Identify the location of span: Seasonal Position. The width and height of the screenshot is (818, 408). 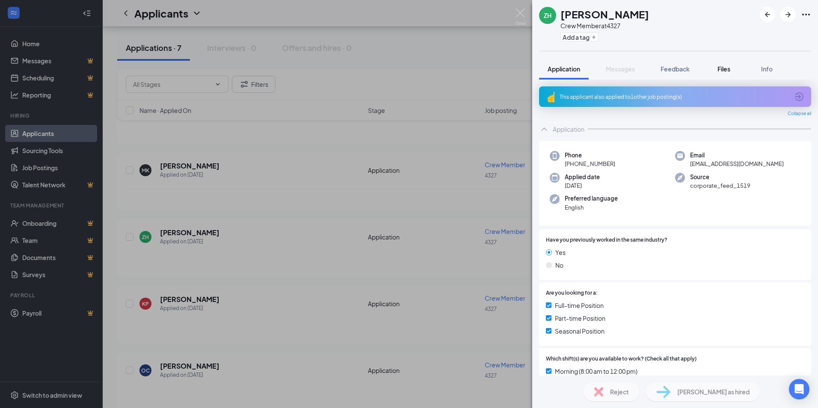
(580, 331).